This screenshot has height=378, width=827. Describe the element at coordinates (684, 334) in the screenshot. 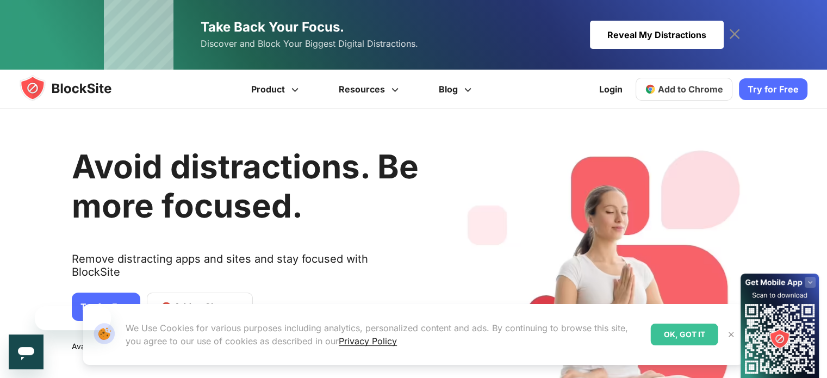

I see `div: OK, GOT IT` at that location.